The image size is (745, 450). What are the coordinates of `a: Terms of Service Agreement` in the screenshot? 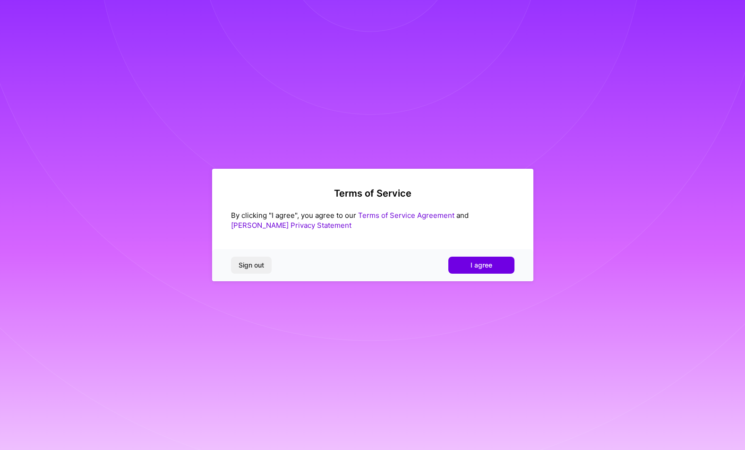 It's located at (406, 215).